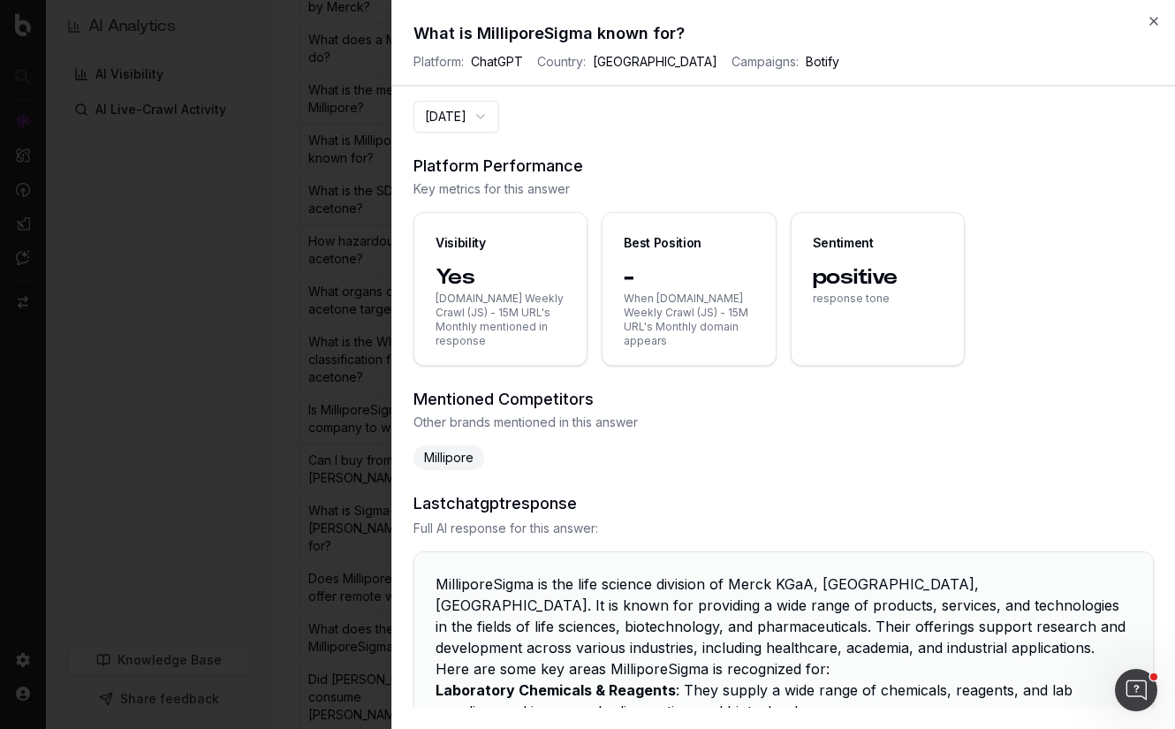  I want to click on span: positive, so click(878, 277).